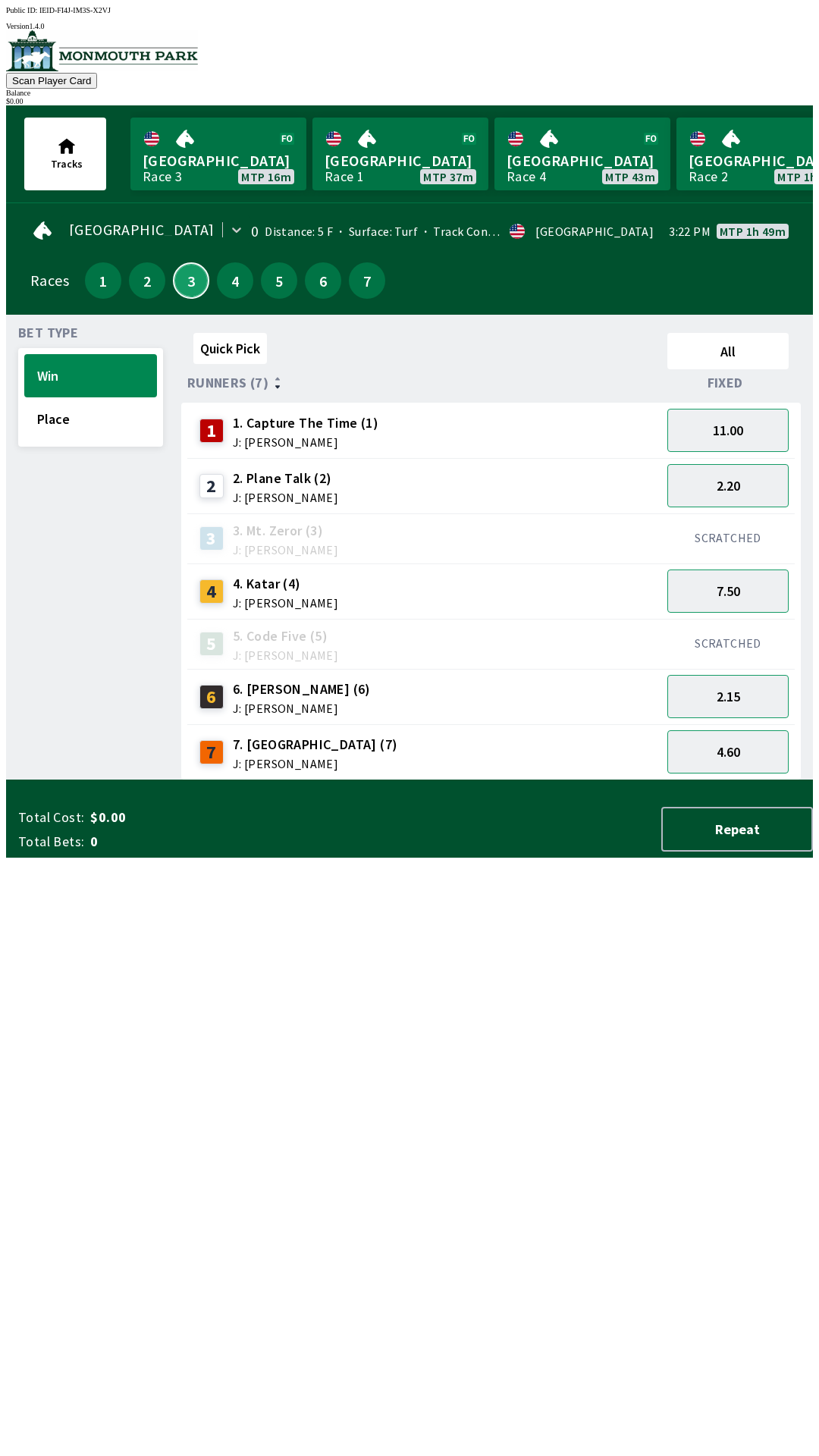 This screenshot has height=1456, width=819. What do you see at coordinates (212, 486) in the screenshot?
I see `div: 2` at bounding box center [212, 486].